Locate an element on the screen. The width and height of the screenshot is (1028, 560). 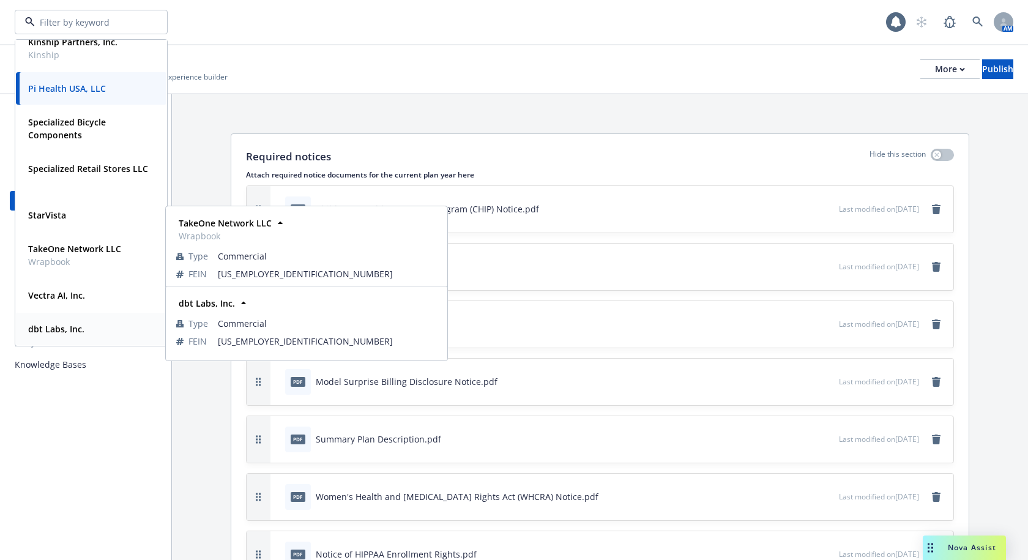
a: Team support is located at coordinates (86, 221).